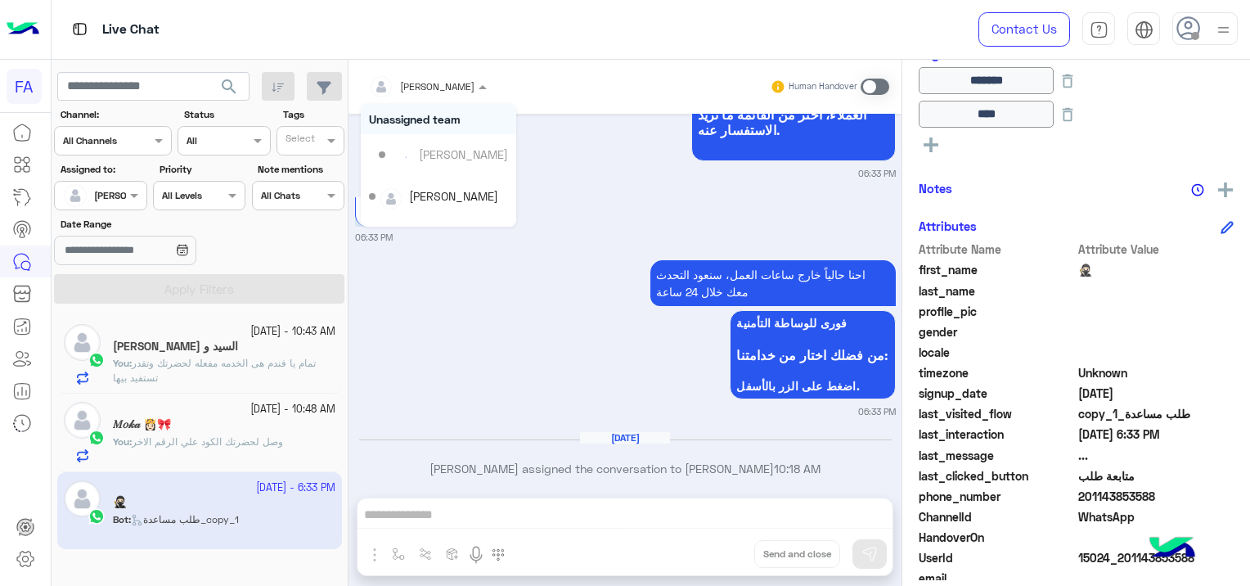 This screenshot has width=1250, height=586. Describe the element at coordinates (997, 393) in the screenshot. I see `span: signup_date` at that location.